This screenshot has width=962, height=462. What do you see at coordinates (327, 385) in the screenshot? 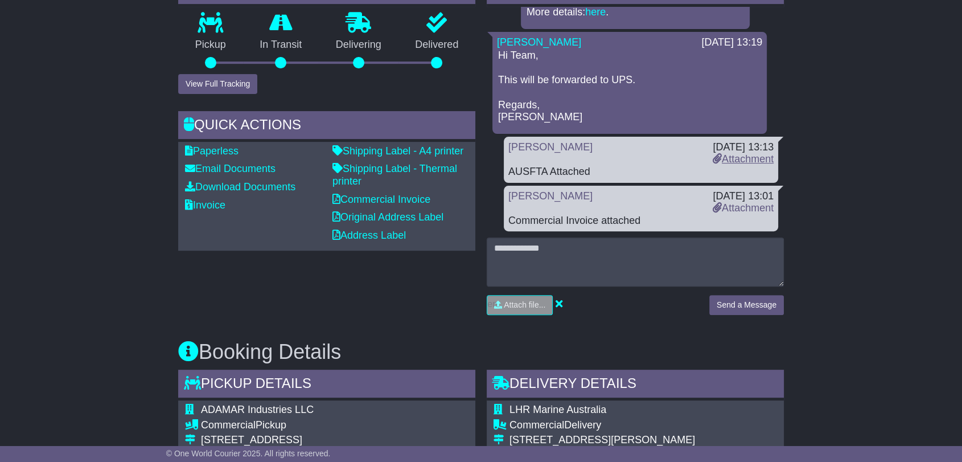
I see `div: Pickup Details` at bounding box center [327, 385].